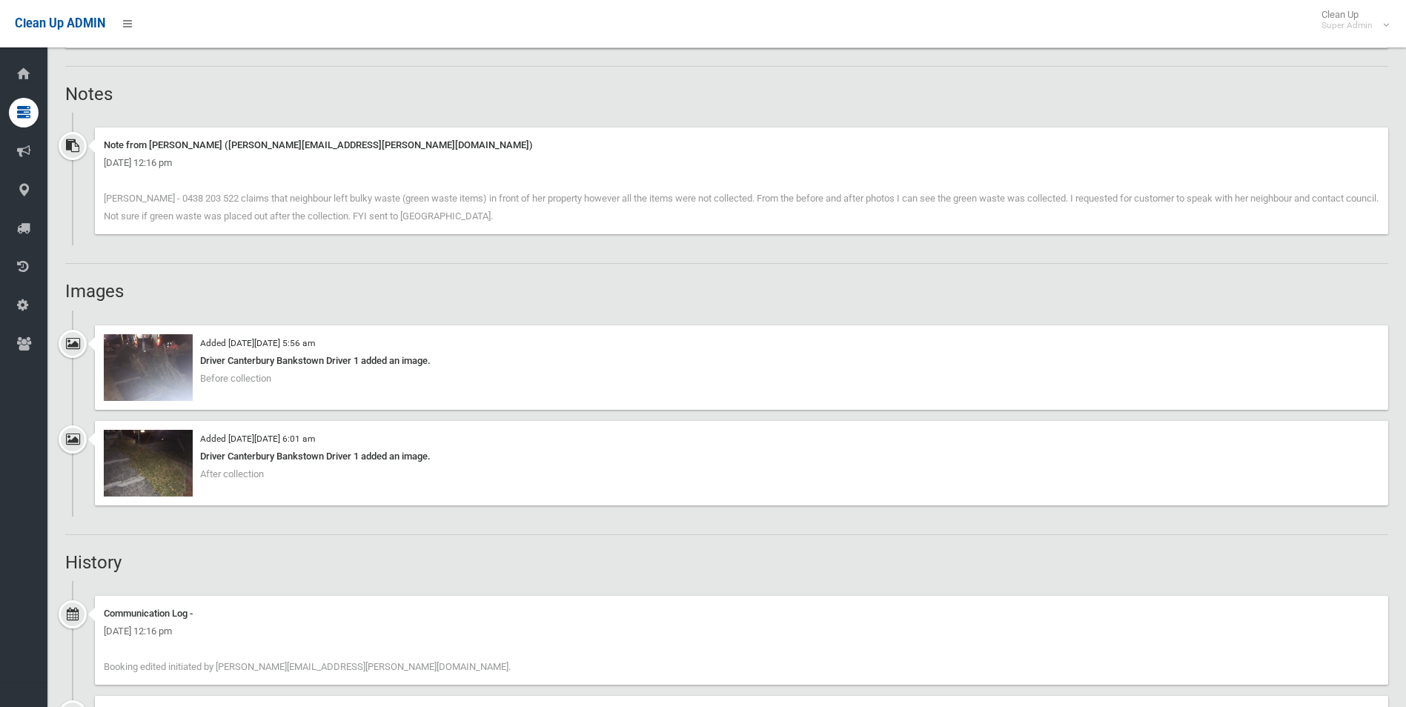 This screenshot has height=707, width=1406. What do you see at coordinates (1346, 25) in the screenshot?
I see `small: Super Admin` at bounding box center [1346, 25].